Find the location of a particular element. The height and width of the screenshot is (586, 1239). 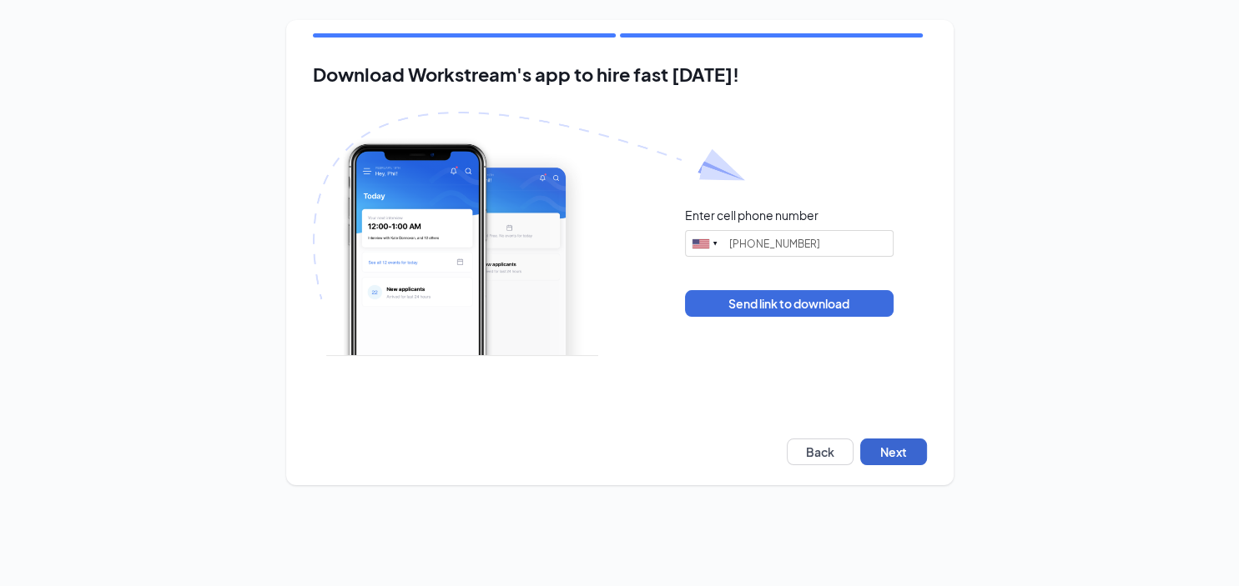

button: Back is located at coordinates (820, 452).